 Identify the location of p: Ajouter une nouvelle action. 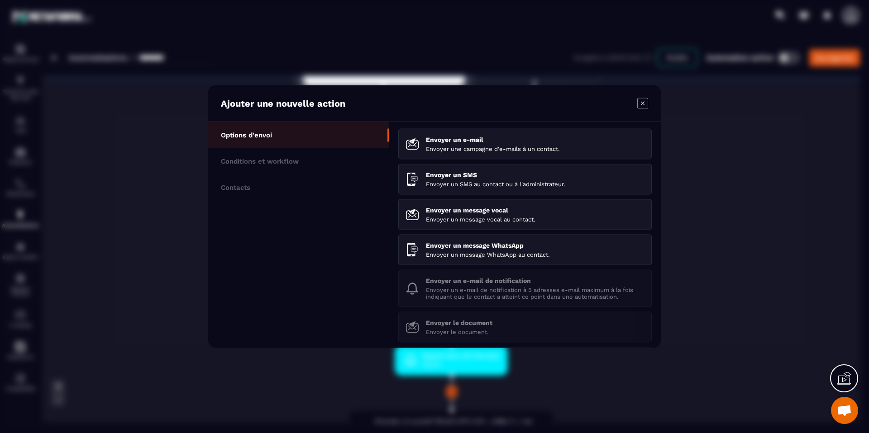
(283, 104).